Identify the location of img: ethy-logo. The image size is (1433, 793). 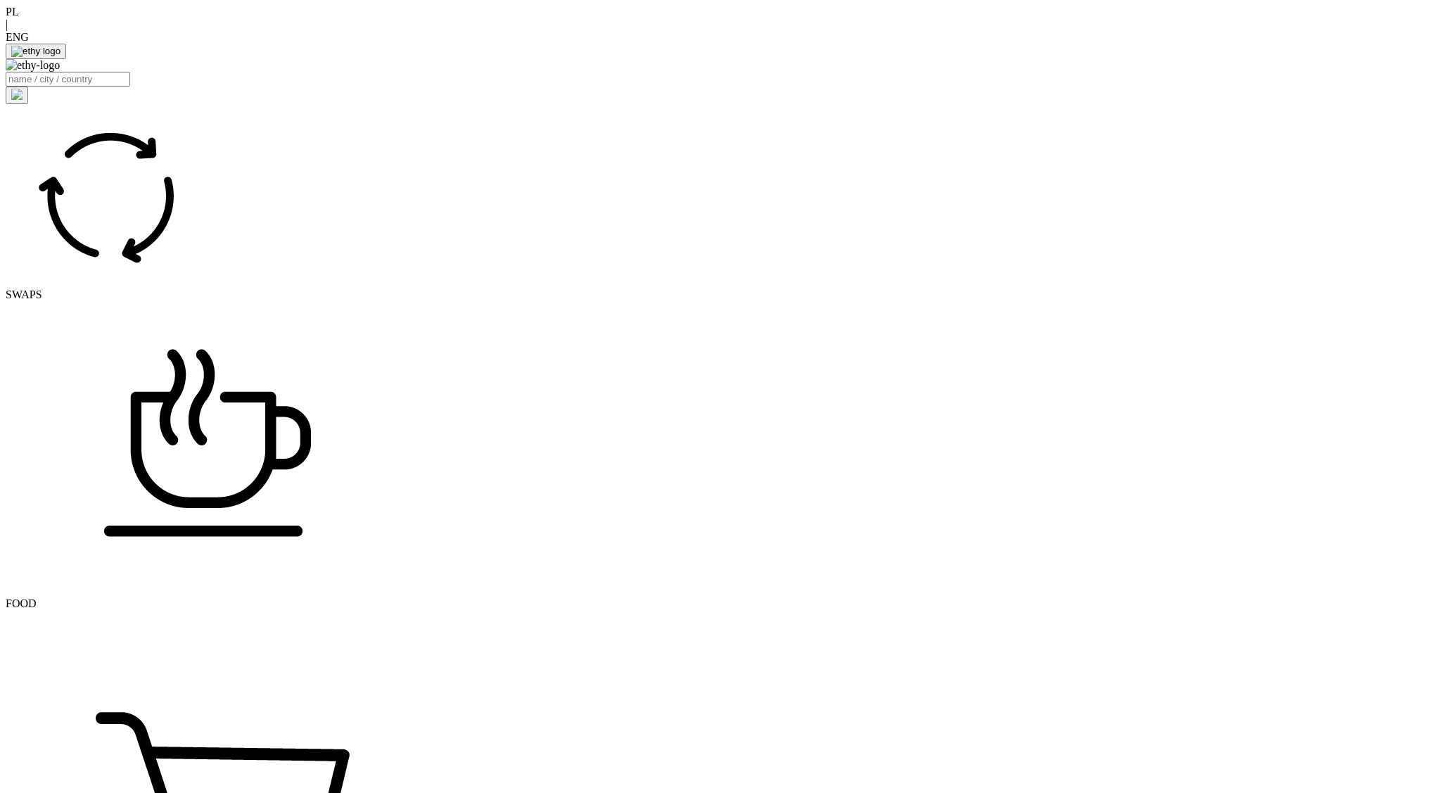
(32, 65).